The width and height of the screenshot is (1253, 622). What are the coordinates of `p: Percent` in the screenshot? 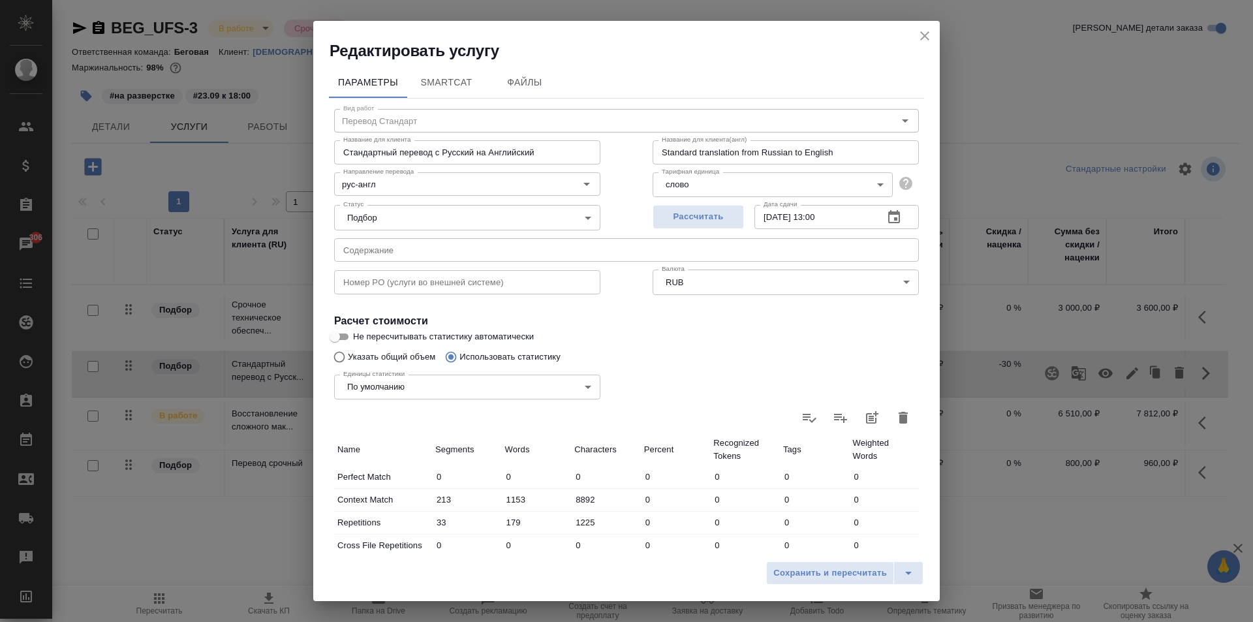 It's located at (675, 450).